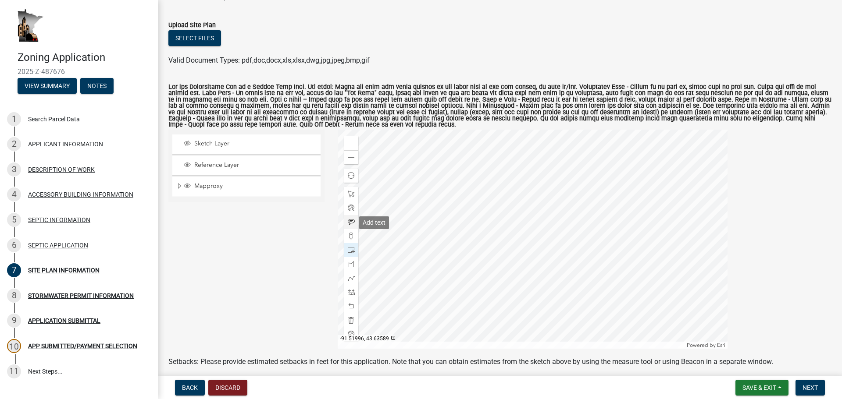 The width and height of the screenshot is (842, 399). Describe the element at coordinates (14, 346) in the screenshot. I see `div: 10` at that location.